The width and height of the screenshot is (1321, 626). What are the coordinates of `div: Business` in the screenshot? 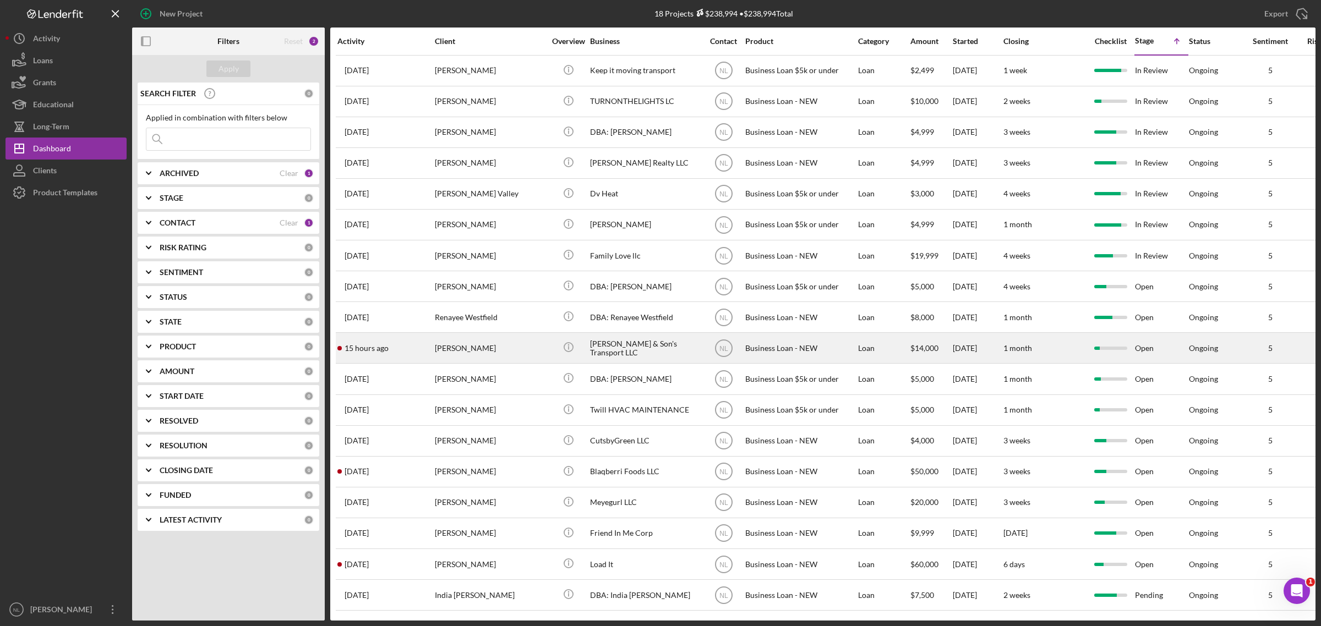 It's located at (645, 41).